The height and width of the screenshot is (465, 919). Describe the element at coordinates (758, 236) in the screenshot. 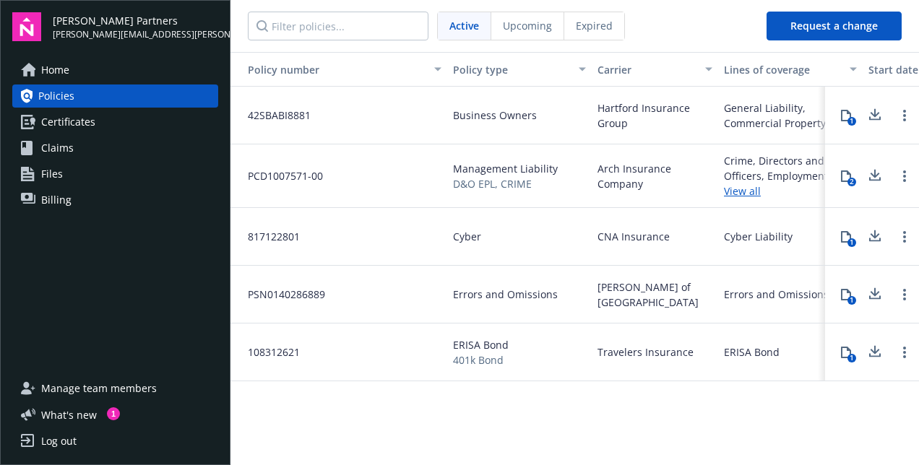

I see `div: Cyber Liability` at that location.